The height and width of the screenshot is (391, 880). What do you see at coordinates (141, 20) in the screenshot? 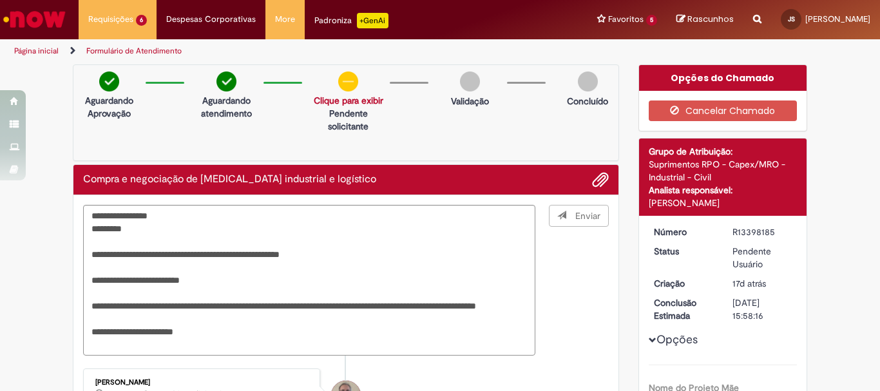
I see `span: 6` at bounding box center [141, 20].